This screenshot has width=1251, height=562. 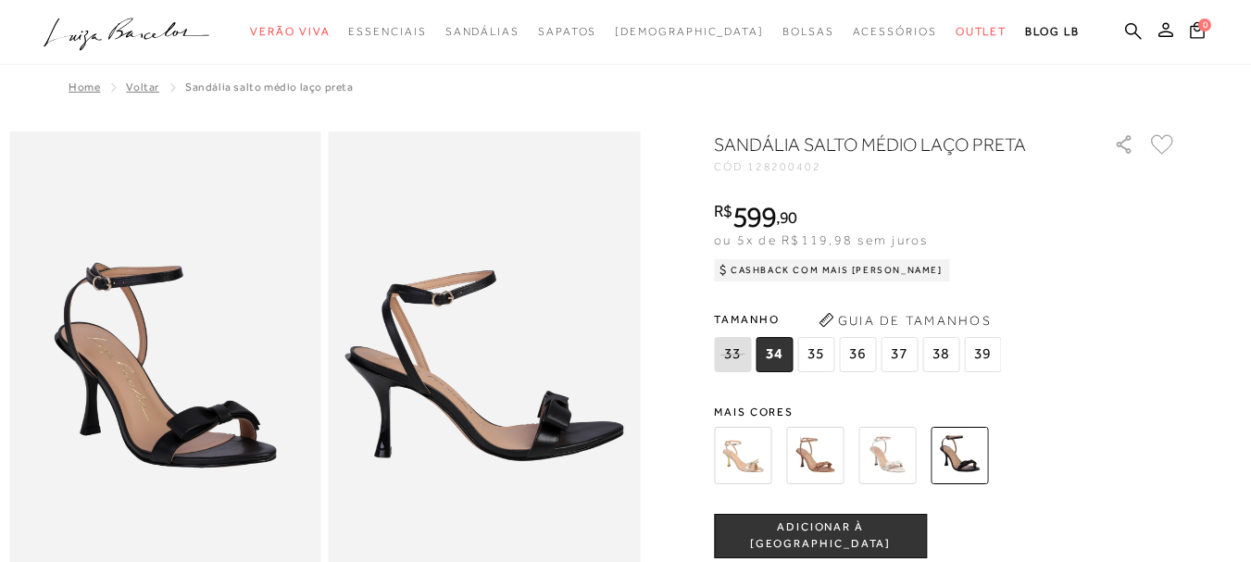 What do you see at coordinates (788, 217) in the screenshot?
I see `span: 90` at bounding box center [788, 217].